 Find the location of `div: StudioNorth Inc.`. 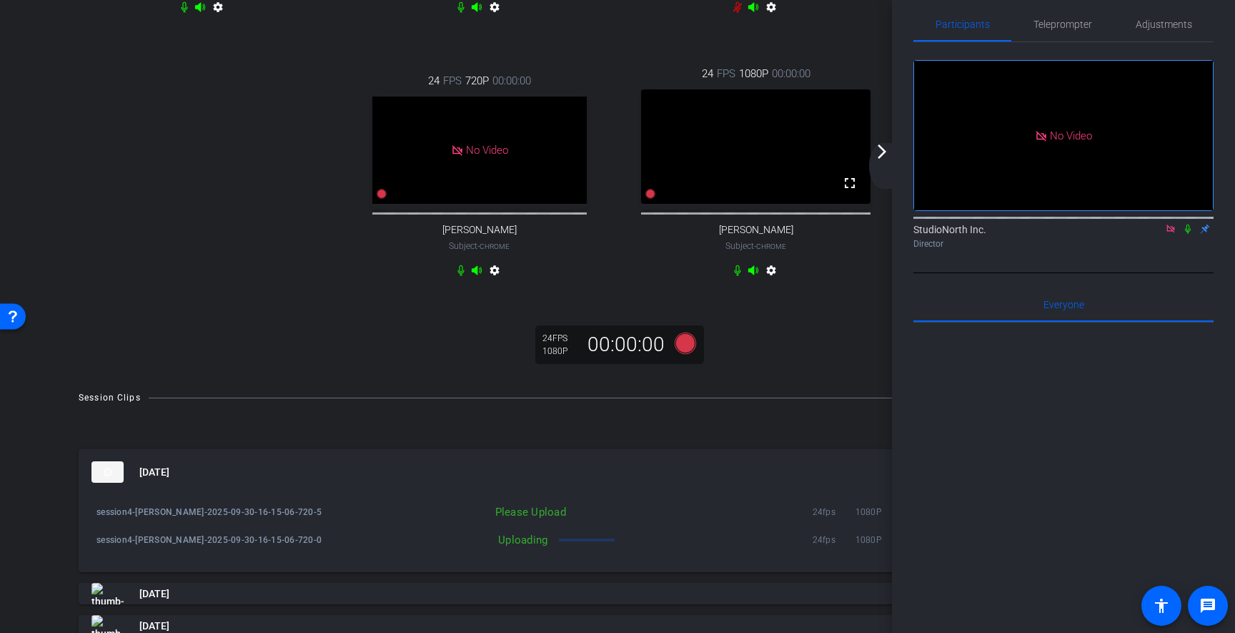

div: StudioNorth Inc. is located at coordinates (1064, 236).